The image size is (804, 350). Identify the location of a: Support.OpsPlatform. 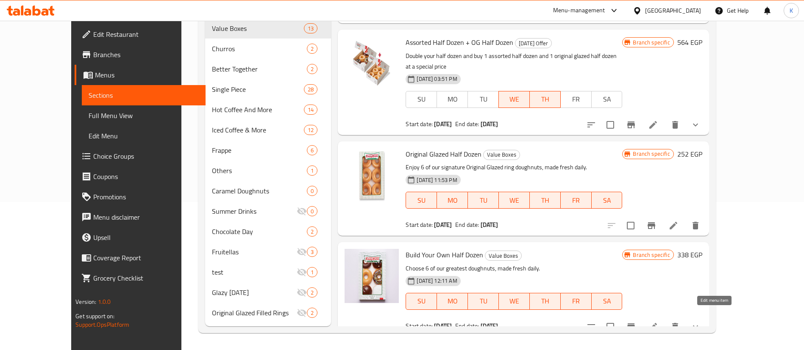
(102, 325).